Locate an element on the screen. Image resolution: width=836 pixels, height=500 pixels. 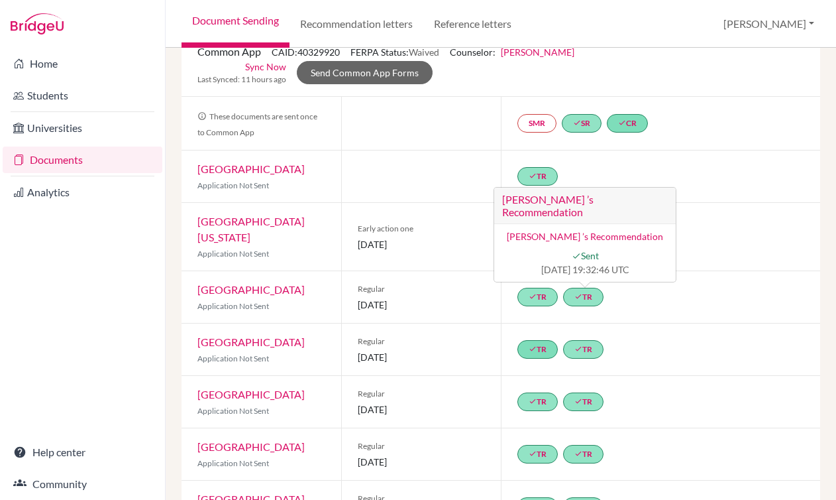
span: Last Synced: 11 hours ago is located at coordinates (242, 79).